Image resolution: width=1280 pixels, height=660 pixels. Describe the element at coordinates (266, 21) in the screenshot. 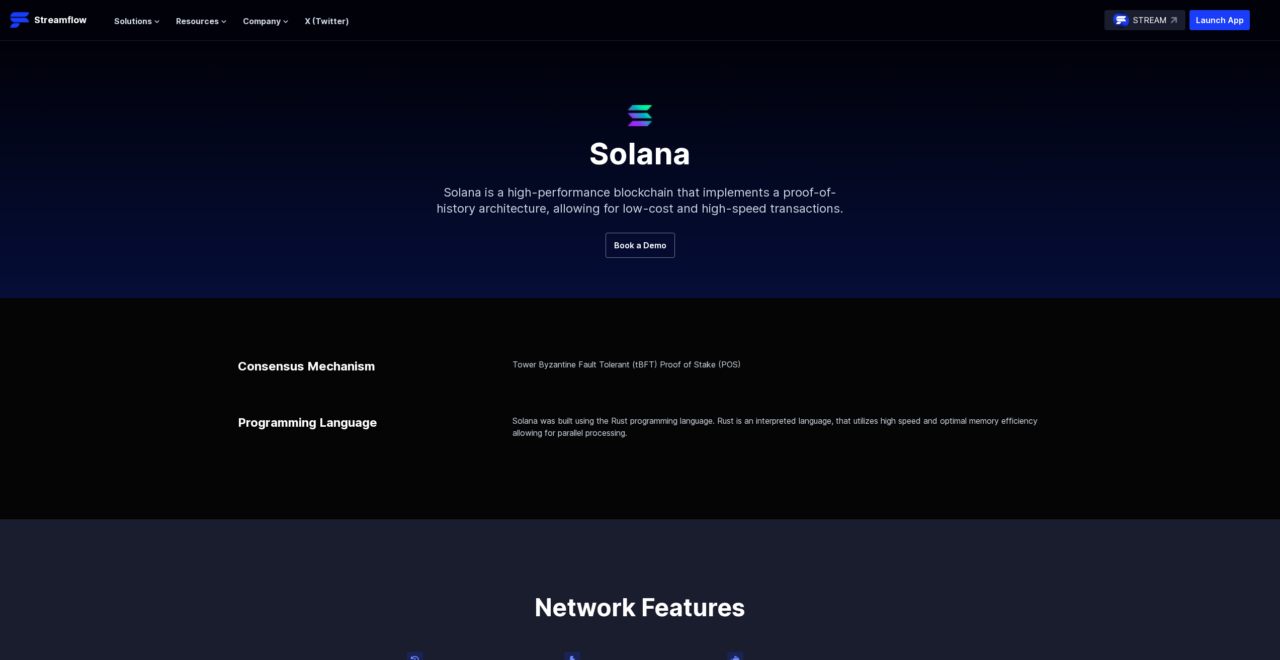

I see `button: Company` at that location.